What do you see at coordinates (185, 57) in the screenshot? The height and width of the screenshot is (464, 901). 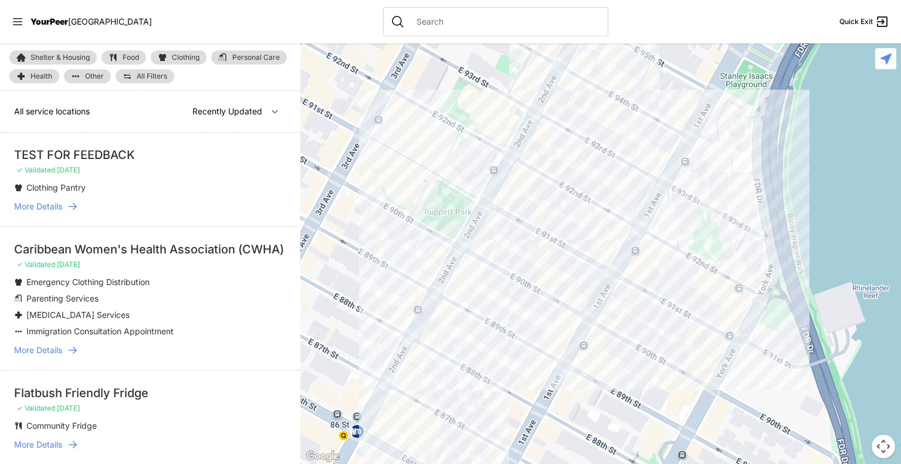 I see `span: Clothing` at bounding box center [185, 57].